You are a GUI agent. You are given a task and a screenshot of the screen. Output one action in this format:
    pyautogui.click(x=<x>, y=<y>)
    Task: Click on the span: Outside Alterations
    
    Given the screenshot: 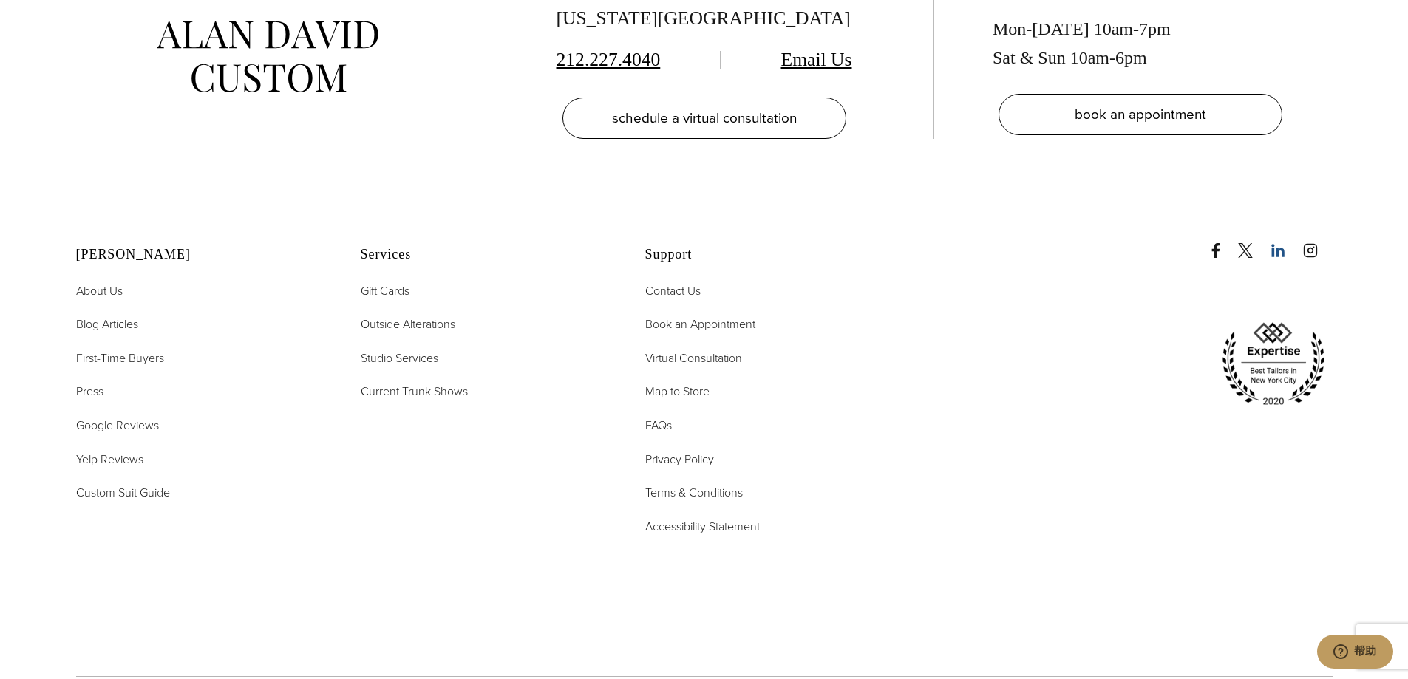 What is the action you would take?
    pyautogui.click(x=408, y=324)
    